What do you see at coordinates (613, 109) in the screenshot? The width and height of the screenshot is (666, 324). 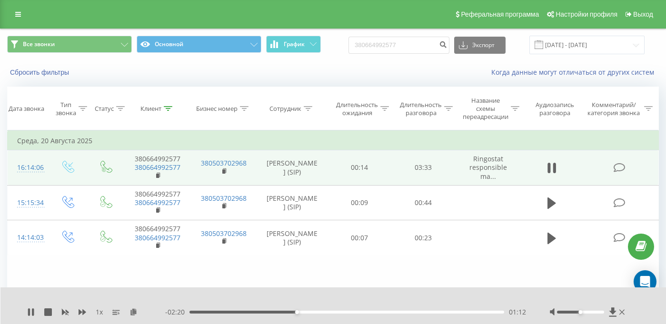 I see `div: Комментарий/категория звонка` at bounding box center [613, 109].